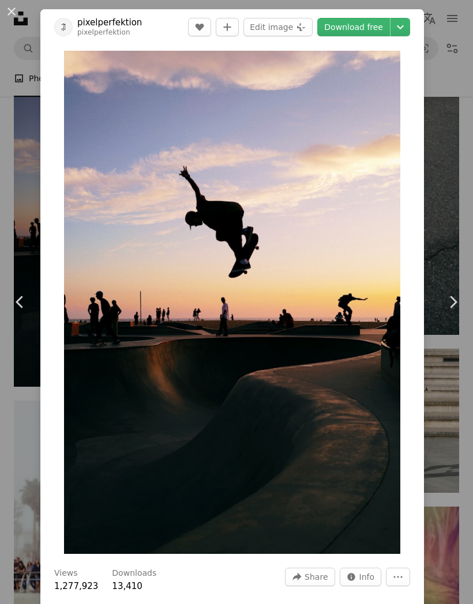 Image resolution: width=473 pixels, height=604 pixels. Describe the element at coordinates (227, 27) in the screenshot. I see `button: Add to Collection` at that location.